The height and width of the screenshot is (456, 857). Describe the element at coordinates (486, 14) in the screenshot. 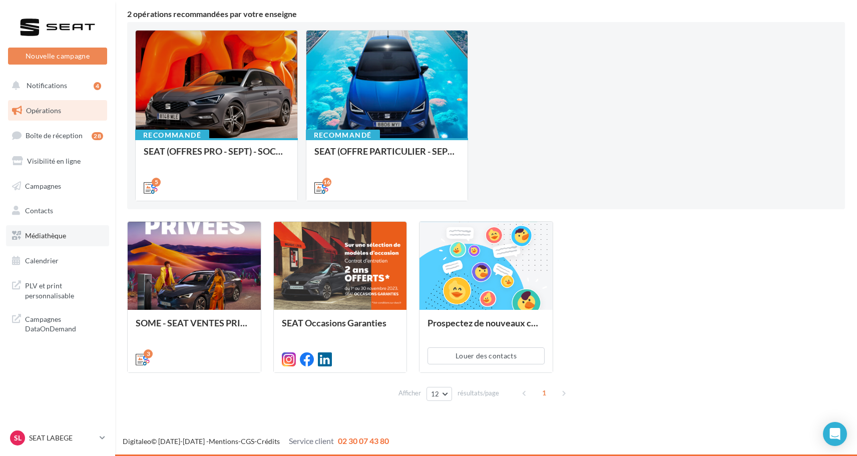

I see `div: 2 opérations recommandées par votre enseigne` at that location.